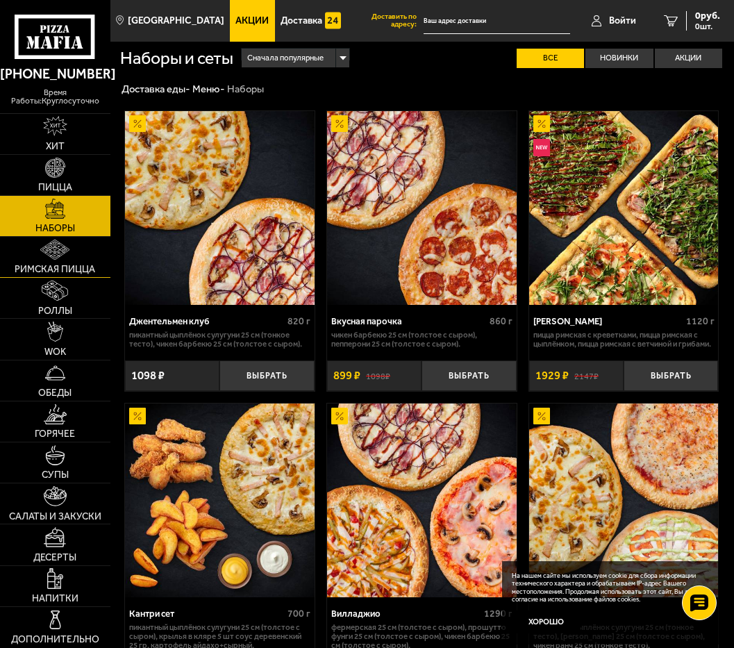  I want to click on a: Доставка еды-, so click(155, 89).